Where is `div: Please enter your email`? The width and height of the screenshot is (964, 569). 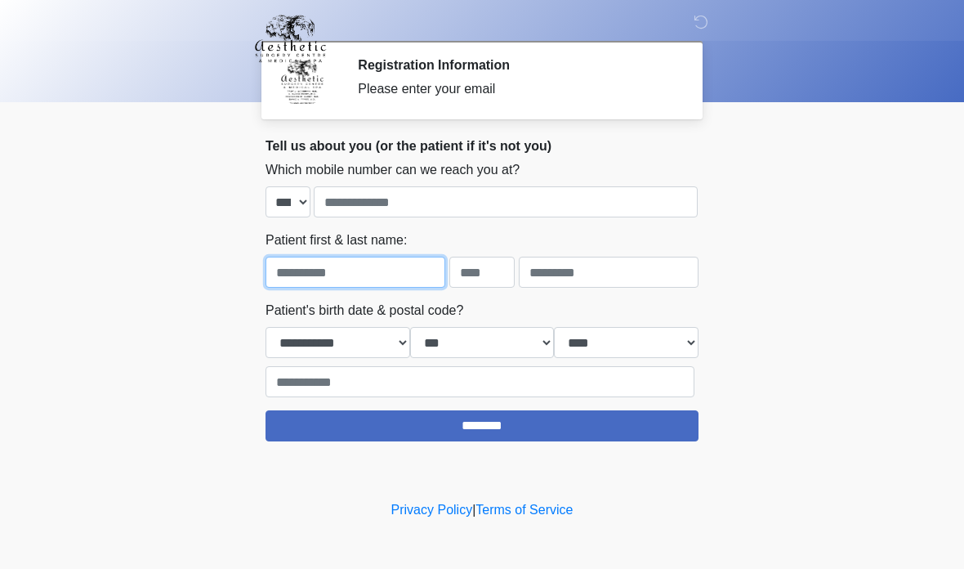 div: Please enter your email is located at coordinates (516, 89).